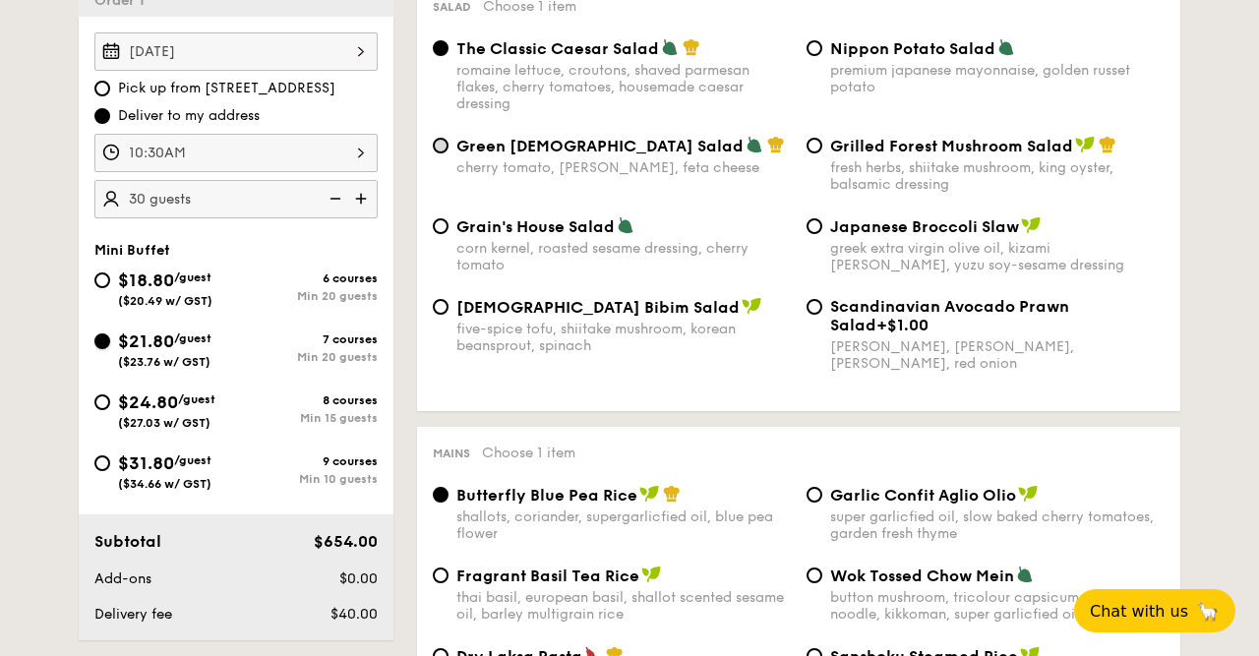 Image resolution: width=1259 pixels, height=656 pixels. Describe the element at coordinates (102, 463) in the screenshot. I see `input: $31.80/guest($34.66 w/ GST)9 coursesMin 10 guests` at that location.